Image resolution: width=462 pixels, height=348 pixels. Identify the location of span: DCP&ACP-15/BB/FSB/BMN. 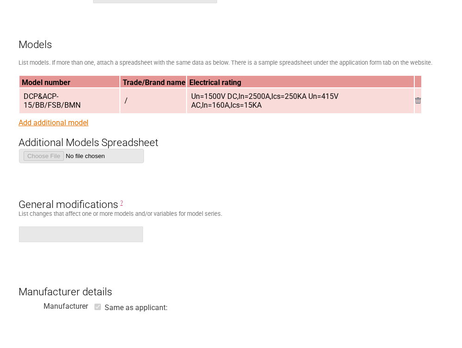
(69, 101).